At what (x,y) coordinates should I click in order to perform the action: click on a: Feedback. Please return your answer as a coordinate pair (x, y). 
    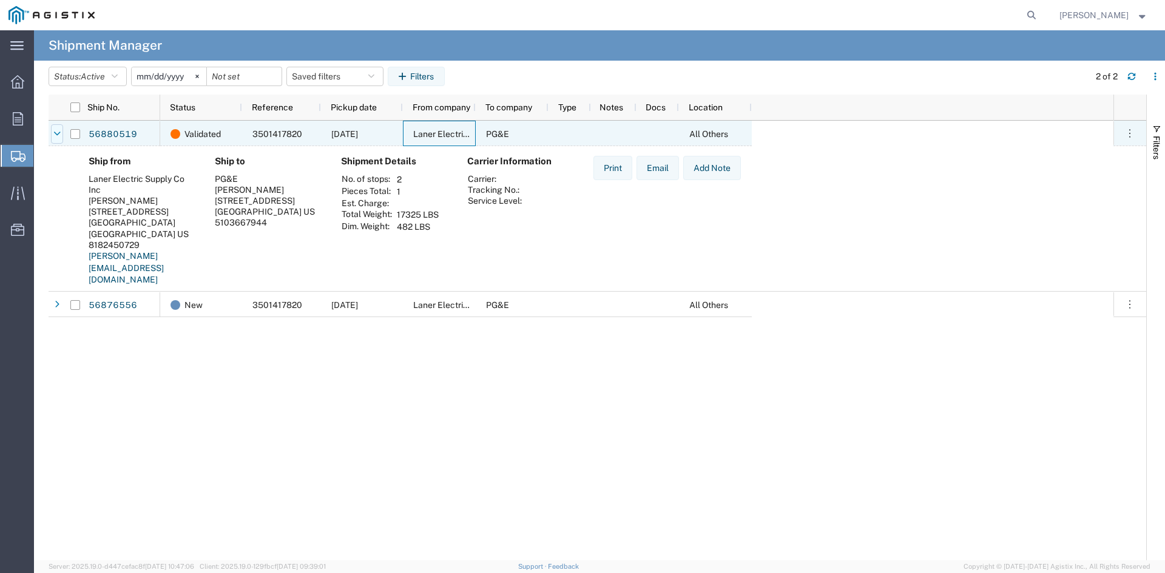
    Looking at the image, I should click on (563, 567).